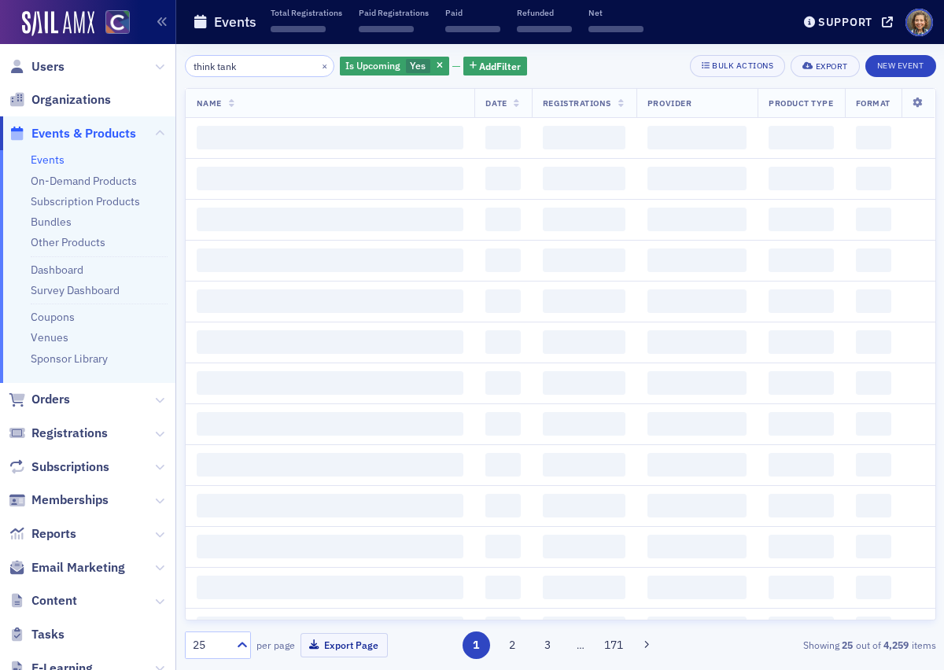 The image size is (944, 670). I want to click on span: Registrations, so click(577, 103).